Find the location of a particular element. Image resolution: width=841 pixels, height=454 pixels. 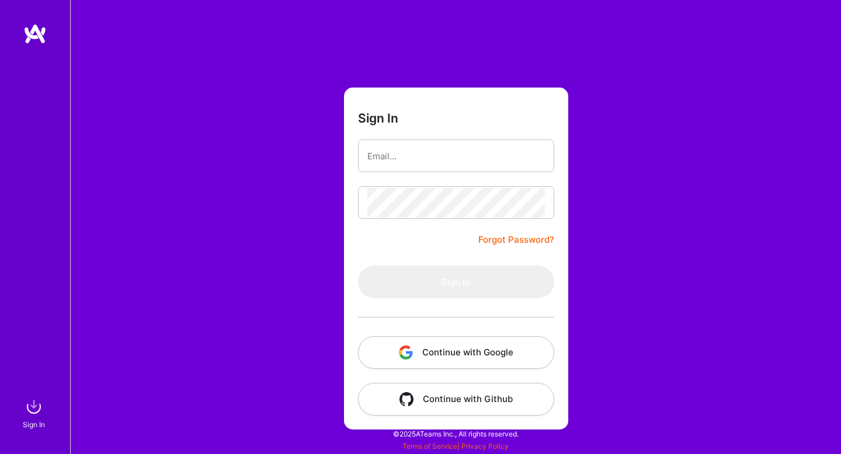

button: Sign In is located at coordinates (456, 282).